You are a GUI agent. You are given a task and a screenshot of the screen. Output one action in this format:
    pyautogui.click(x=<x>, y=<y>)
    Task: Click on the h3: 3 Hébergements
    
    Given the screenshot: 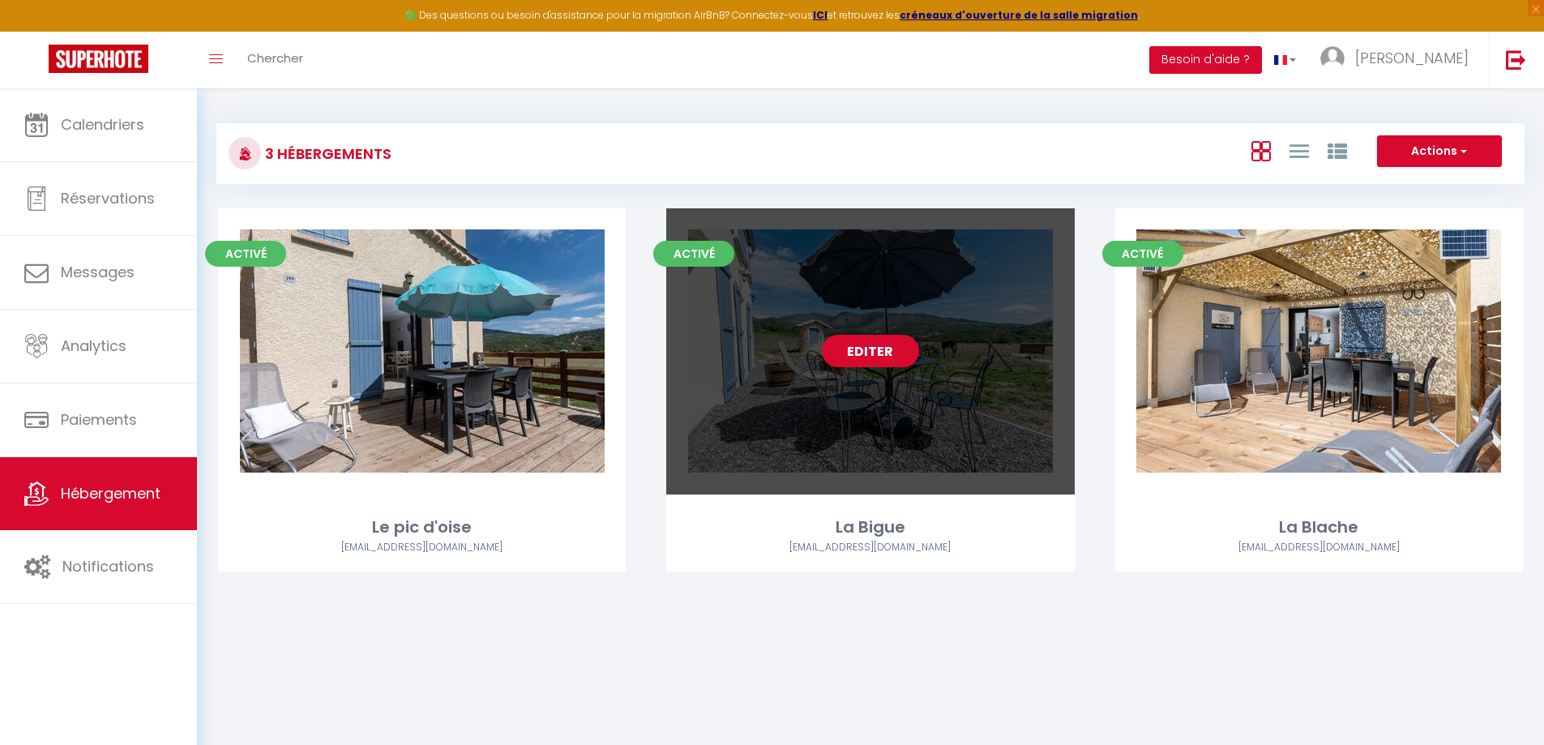 What is the action you would take?
    pyautogui.click(x=326, y=153)
    